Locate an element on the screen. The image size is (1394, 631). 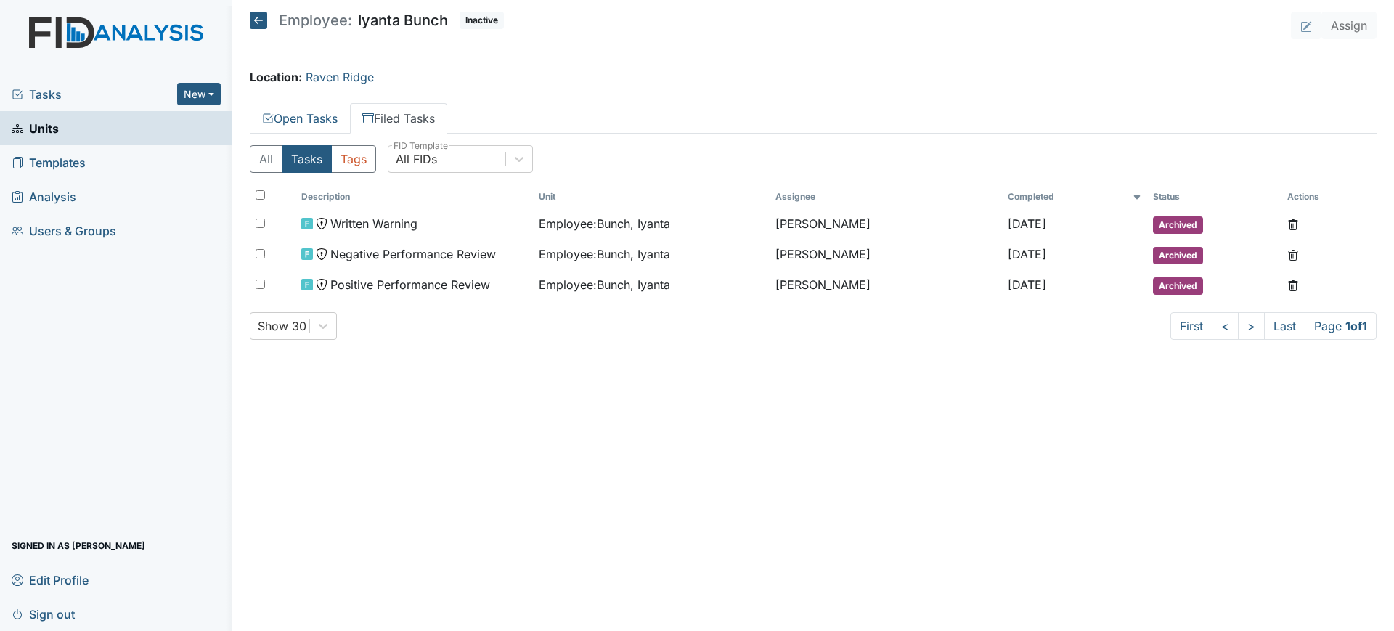
strong: 1 of 1 is located at coordinates (1356, 326).